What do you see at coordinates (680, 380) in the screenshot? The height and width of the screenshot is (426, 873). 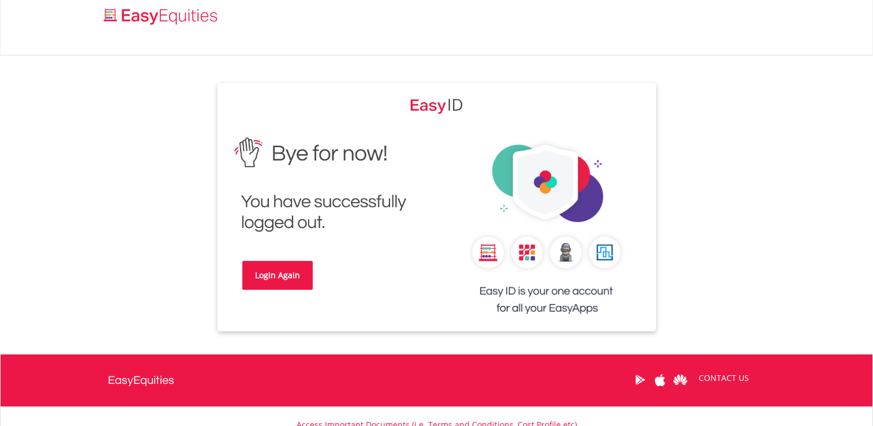 I see `a: Huawei` at bounding box center [680, 380].